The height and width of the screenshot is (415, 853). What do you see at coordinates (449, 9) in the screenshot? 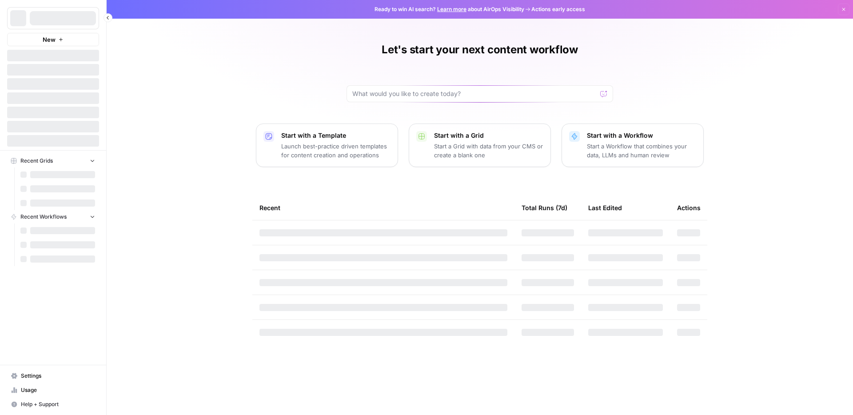
I see `span: Ready to win AI search? about AirOps Visibility` at bounding box center [449, 9].